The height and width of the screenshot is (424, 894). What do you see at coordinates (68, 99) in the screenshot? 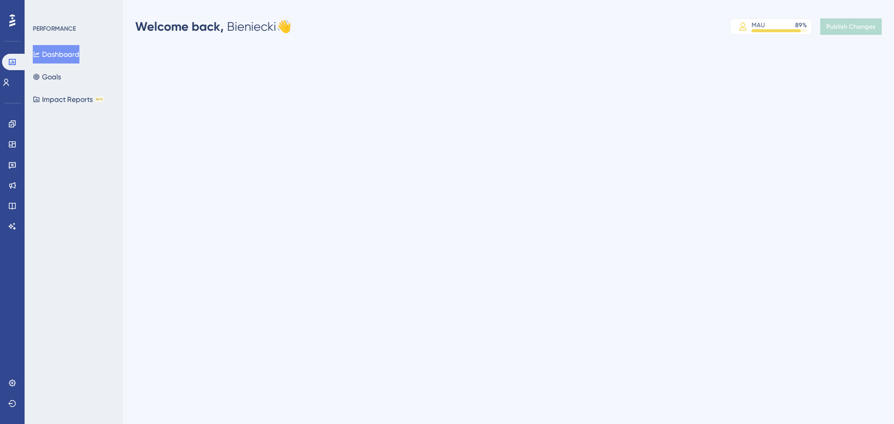
I see `button: Impact ReportsBETA` at bounding box center [68, 99].